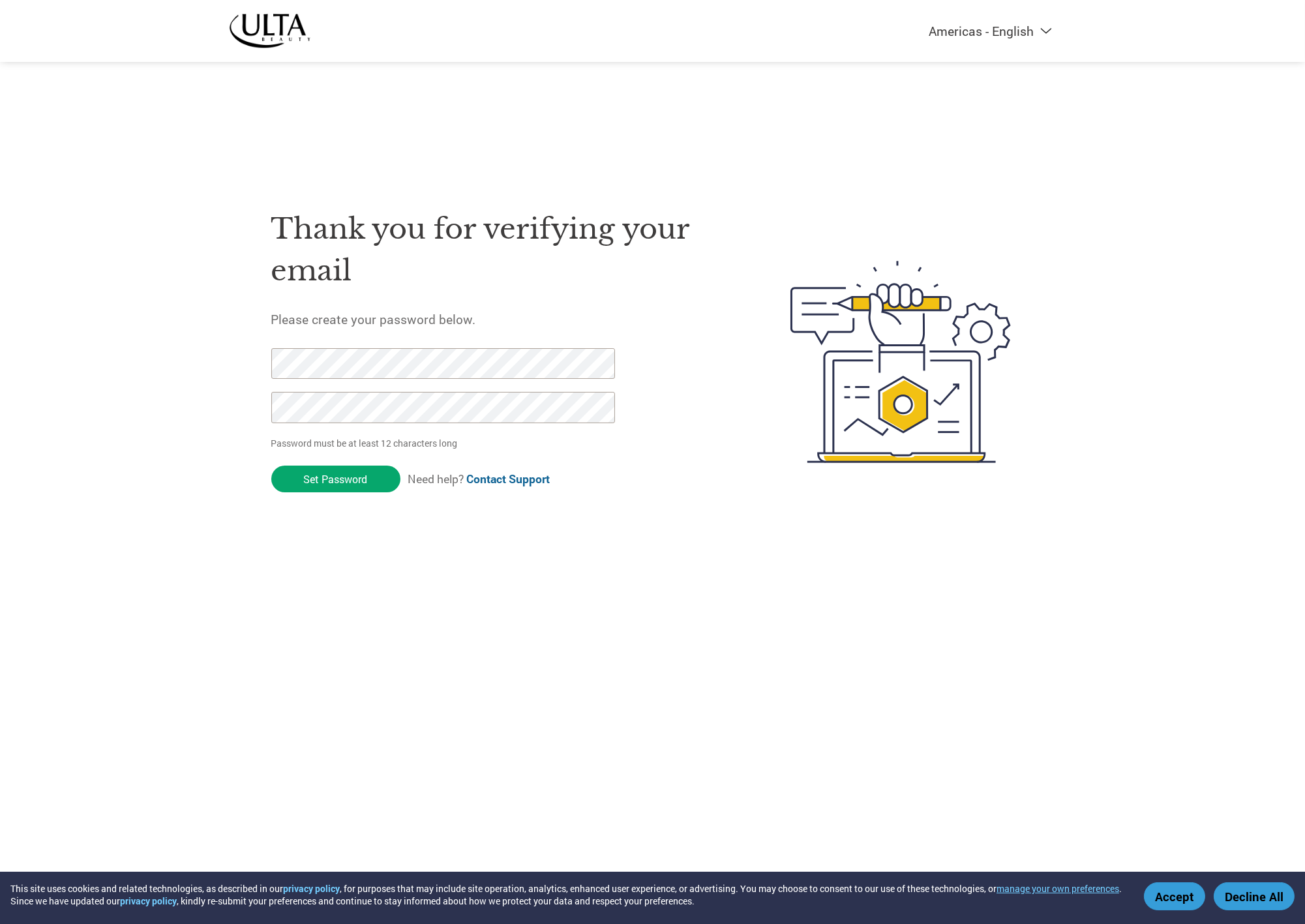 This screenshot has width=1305, height=924. Describe the element at coordinates (479, 479) in the screenshot. I see `span: Need help?` at that location.